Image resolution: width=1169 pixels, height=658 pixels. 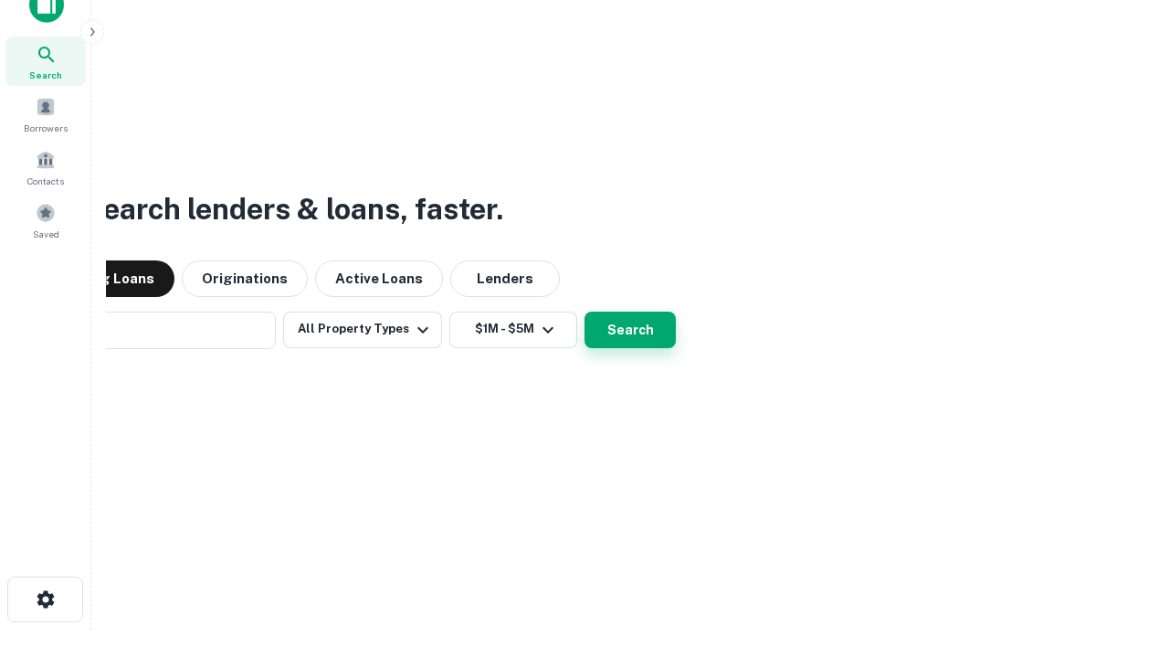 What do you see at coordinates (46, 114) in the screenshot?
I see `a: Borrowers` at bounding box center [46, 114].